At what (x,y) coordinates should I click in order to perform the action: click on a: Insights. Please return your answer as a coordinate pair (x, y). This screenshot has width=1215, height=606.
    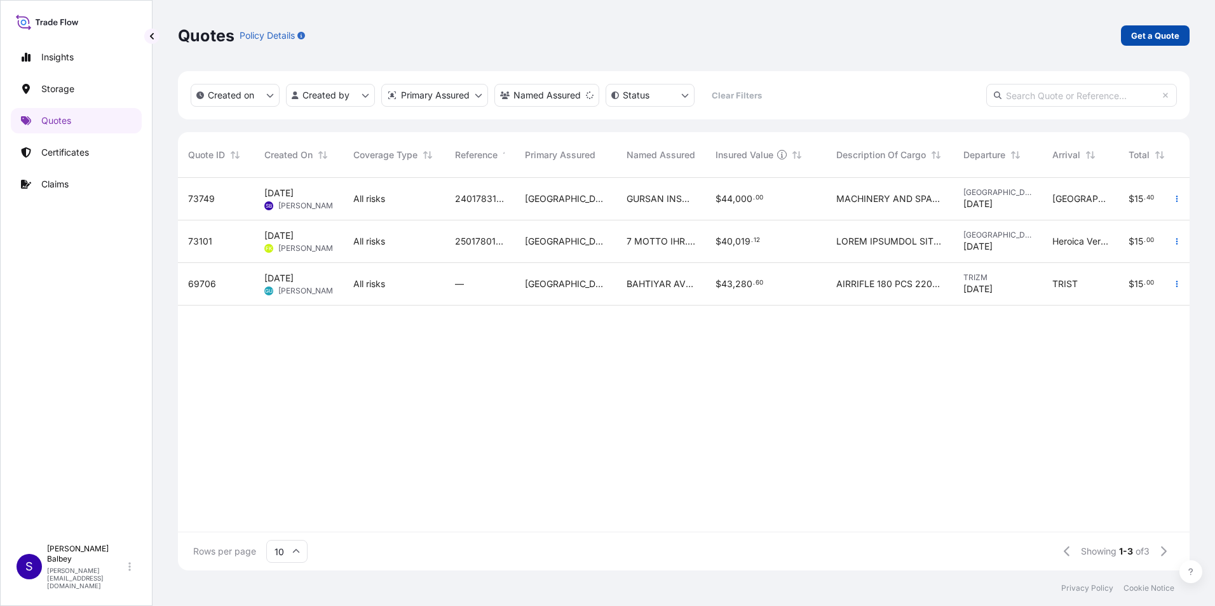
    Looking at the image, I should click on (76, 57).